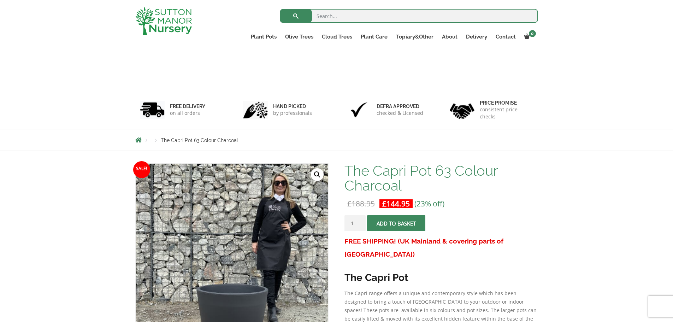 The image size is (673, 322). What do you see at coordinates (396, 223) in the screenshot?
I see `button: Add to basket` at bounding box center [396, 223].